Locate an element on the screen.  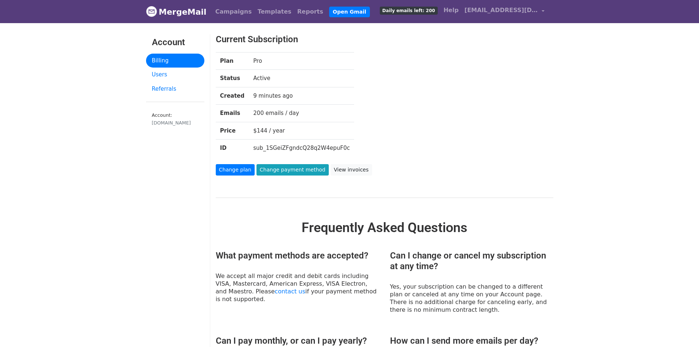
a: Open Gmail is located at coordinates (349, 12).